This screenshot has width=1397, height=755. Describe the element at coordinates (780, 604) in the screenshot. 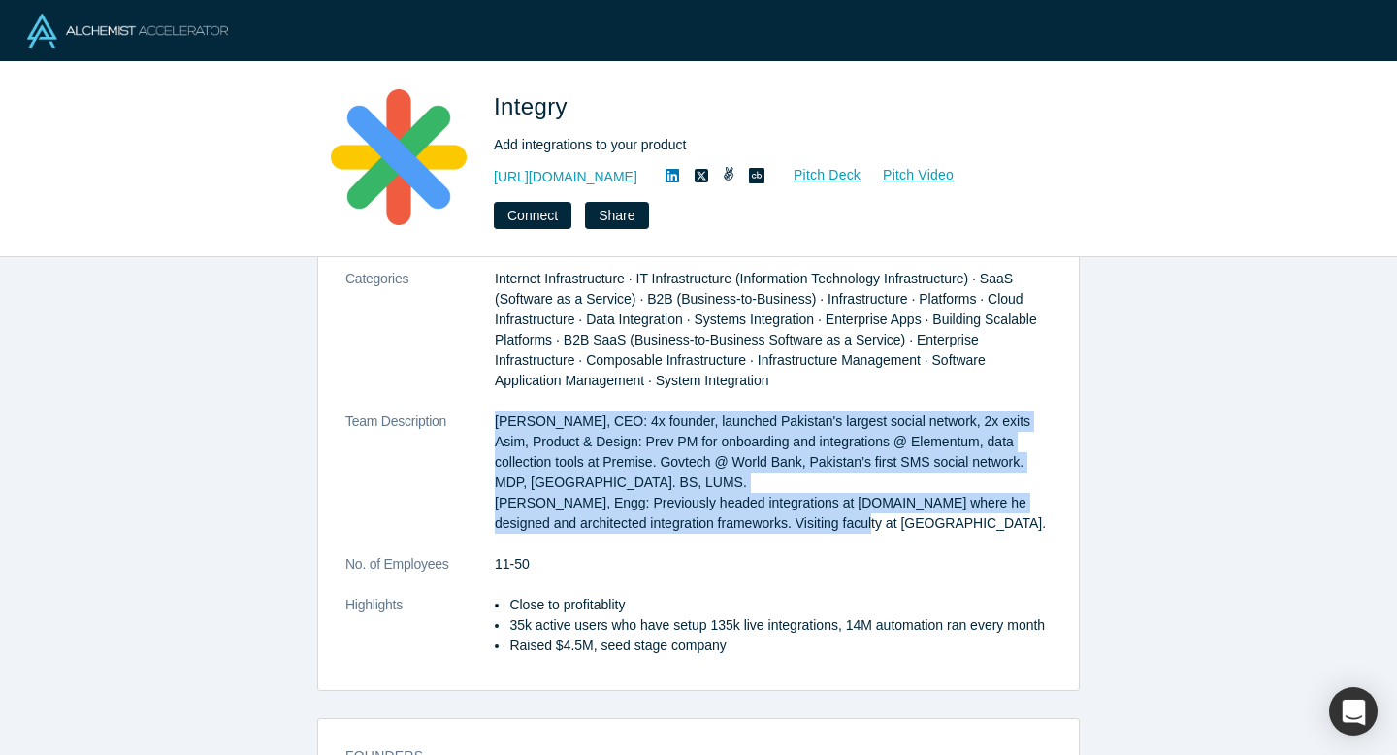

I see `li: Close to profitablity` at that location.